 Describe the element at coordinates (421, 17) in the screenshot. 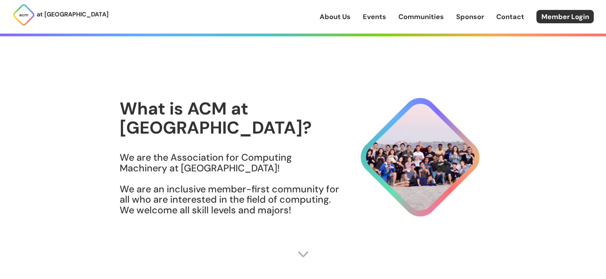

I see `a: Communities` at that location.